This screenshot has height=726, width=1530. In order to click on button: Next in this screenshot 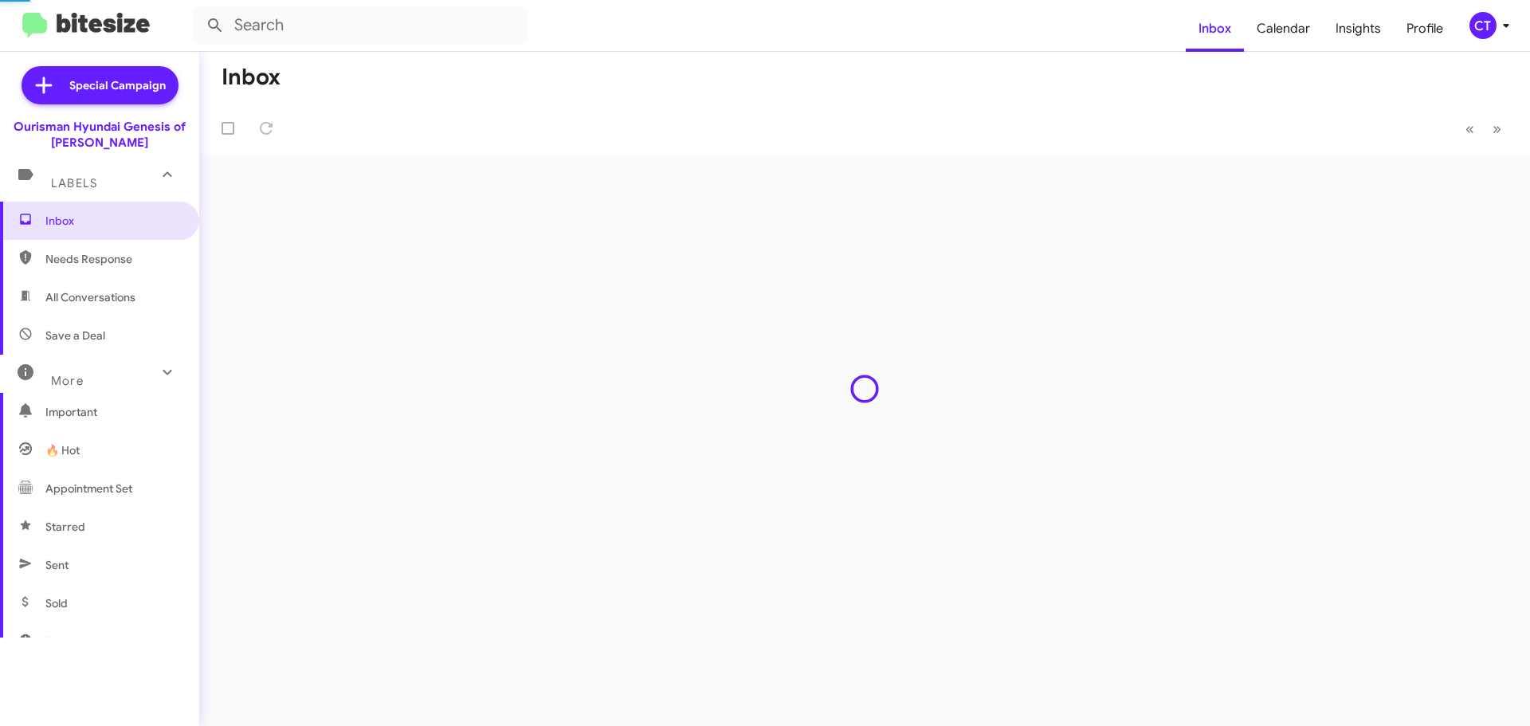, I will do `click(1497, 128)`.